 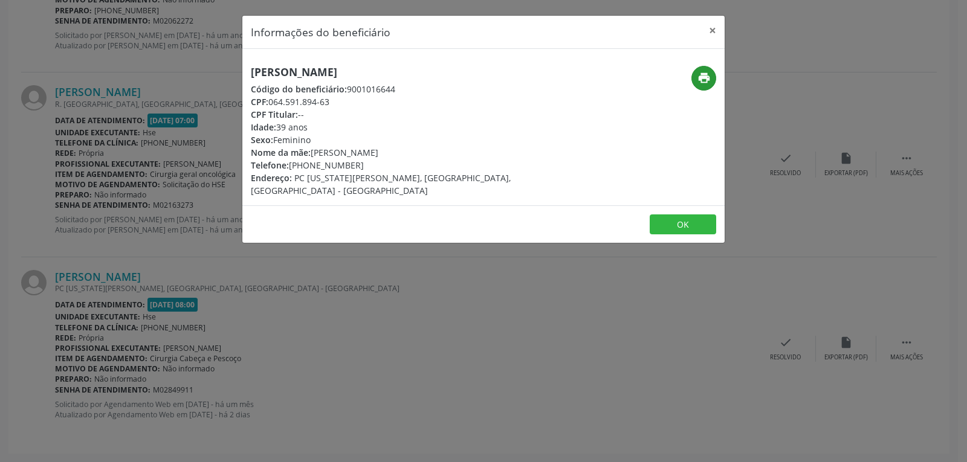 I want to click on button: OK, so click(x=683, y=225).